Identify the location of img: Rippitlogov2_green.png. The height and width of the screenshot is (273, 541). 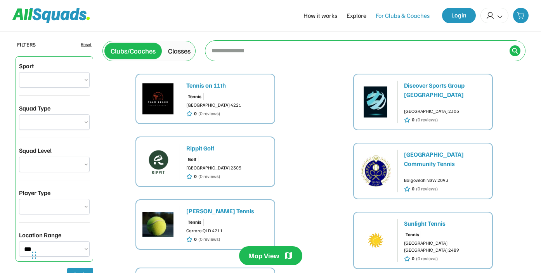
(158, 162).